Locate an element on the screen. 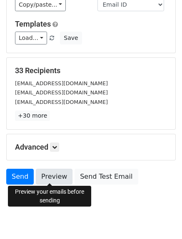 This screenshot has height=239, width=182. h5: 33 Recipients is located at coordinates (91, 71).